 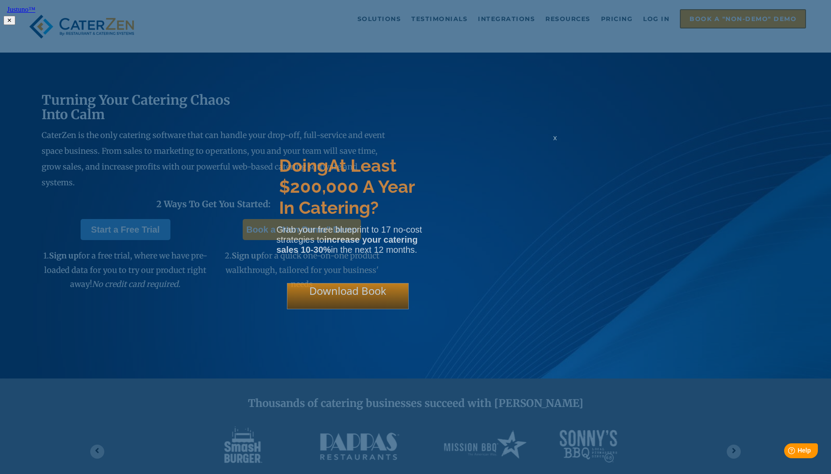 What do you see at coordinates (25, 10) in the screenshot?
I see `a: Justuno™` at bounding box center [25, 10].